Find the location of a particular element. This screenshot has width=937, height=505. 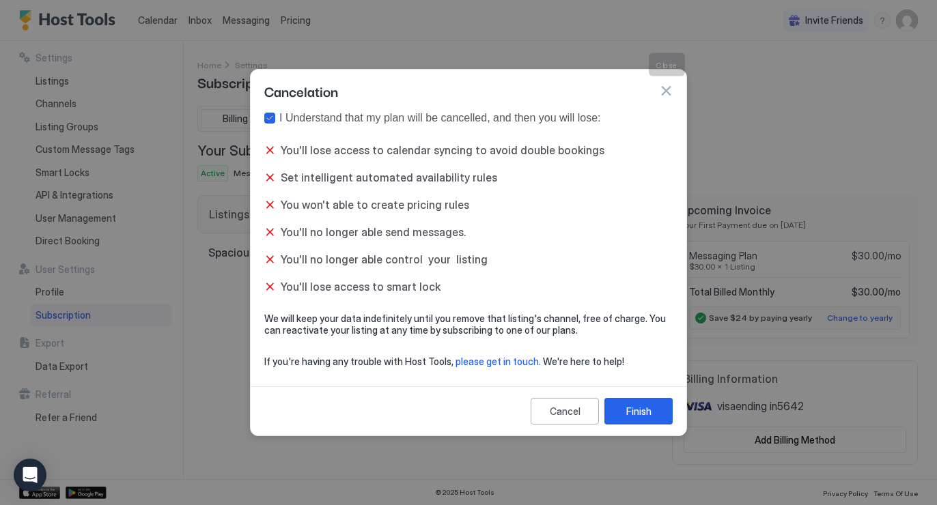

div: Finish is located at coordinates (638, 411).